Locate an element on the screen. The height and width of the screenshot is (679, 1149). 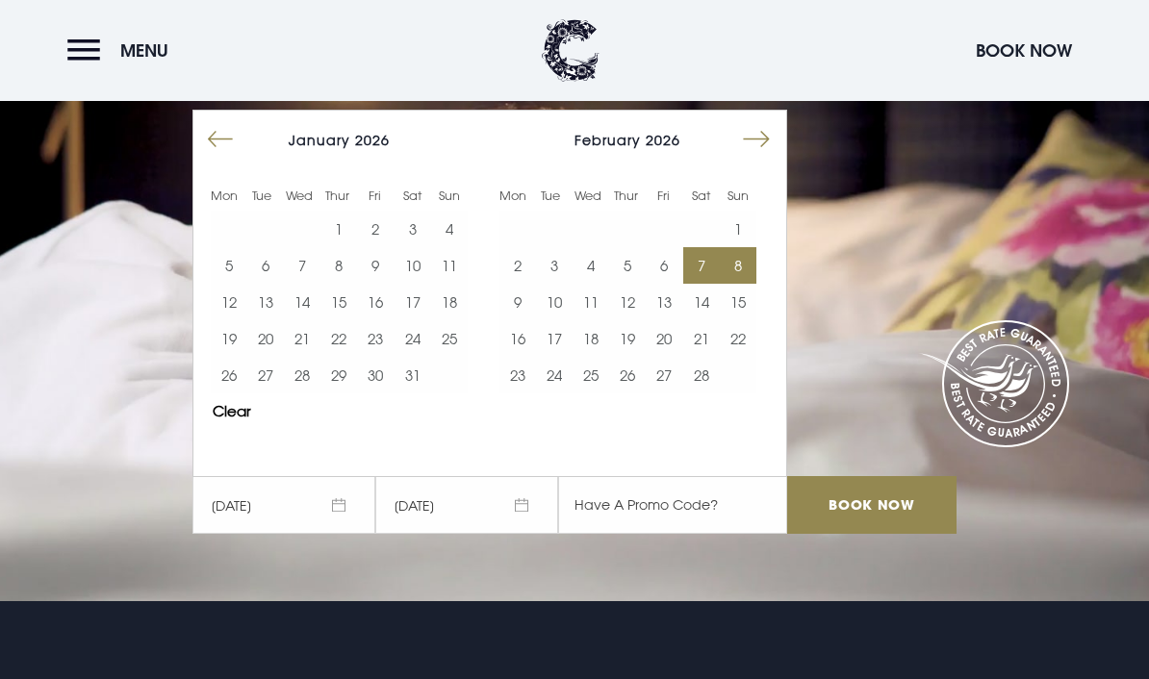
td: Choose Wednesday, January 28, 2026 as your end date. is located at coordinates (302, 375).